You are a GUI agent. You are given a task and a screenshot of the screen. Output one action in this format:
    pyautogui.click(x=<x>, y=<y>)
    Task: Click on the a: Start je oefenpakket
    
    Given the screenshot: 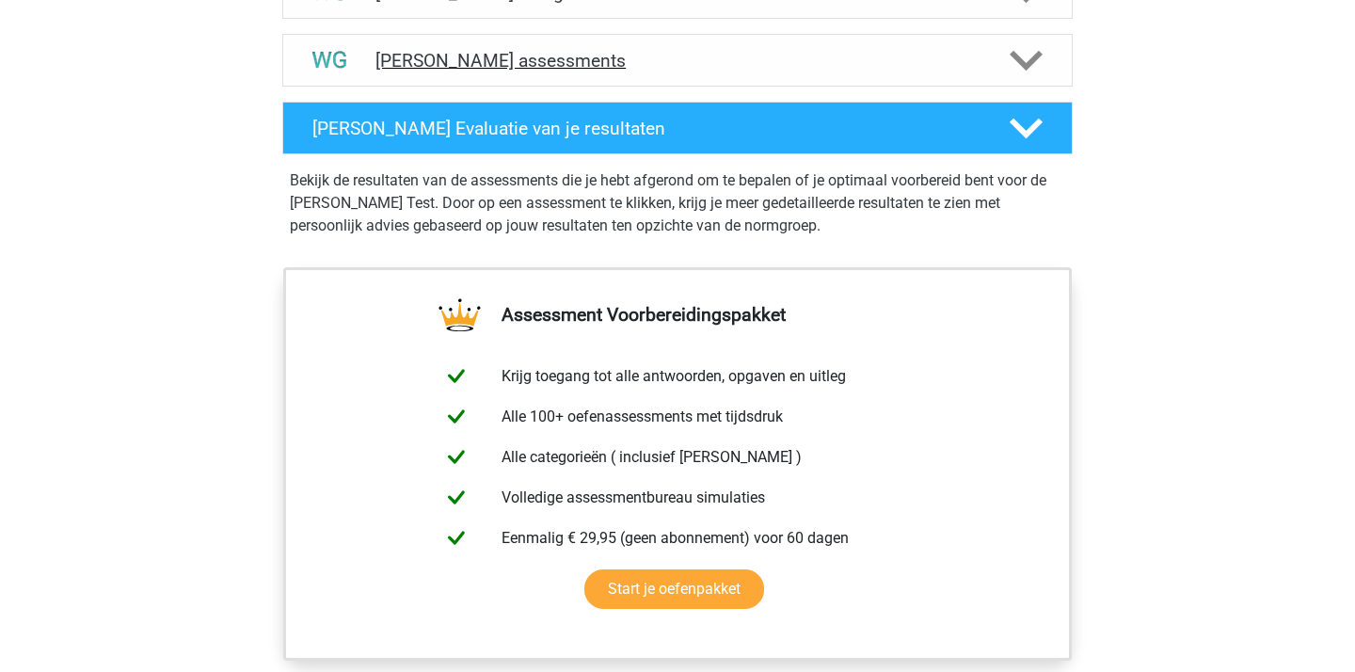 What is the action you would take?
    pyautogui.click(x=674, y=589)
    